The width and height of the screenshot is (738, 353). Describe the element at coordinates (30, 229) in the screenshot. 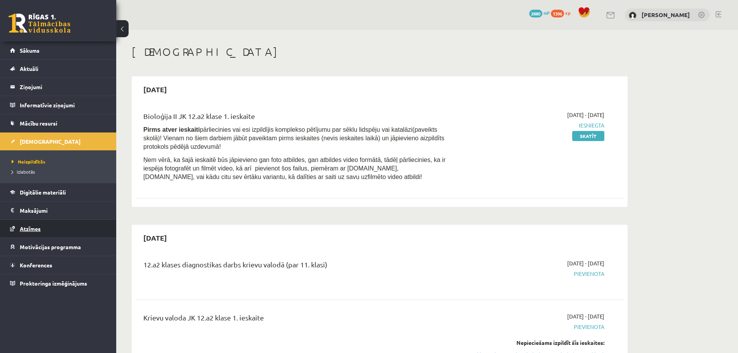

I see `span: Atzīmes` at that location.